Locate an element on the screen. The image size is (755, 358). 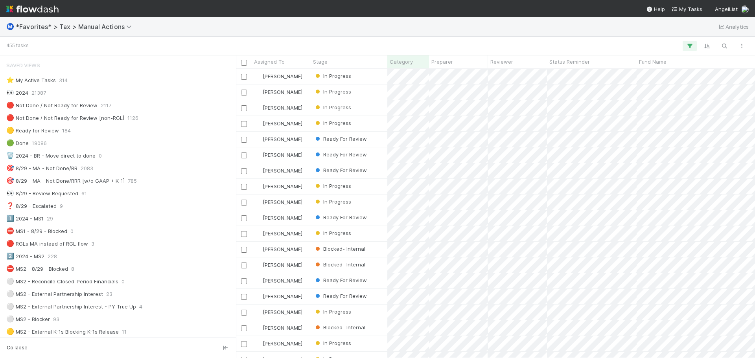
div: 8/29 - MA - Not Done/RRR [w/o GAAP + K-1] is located at coordinates (65, 181).